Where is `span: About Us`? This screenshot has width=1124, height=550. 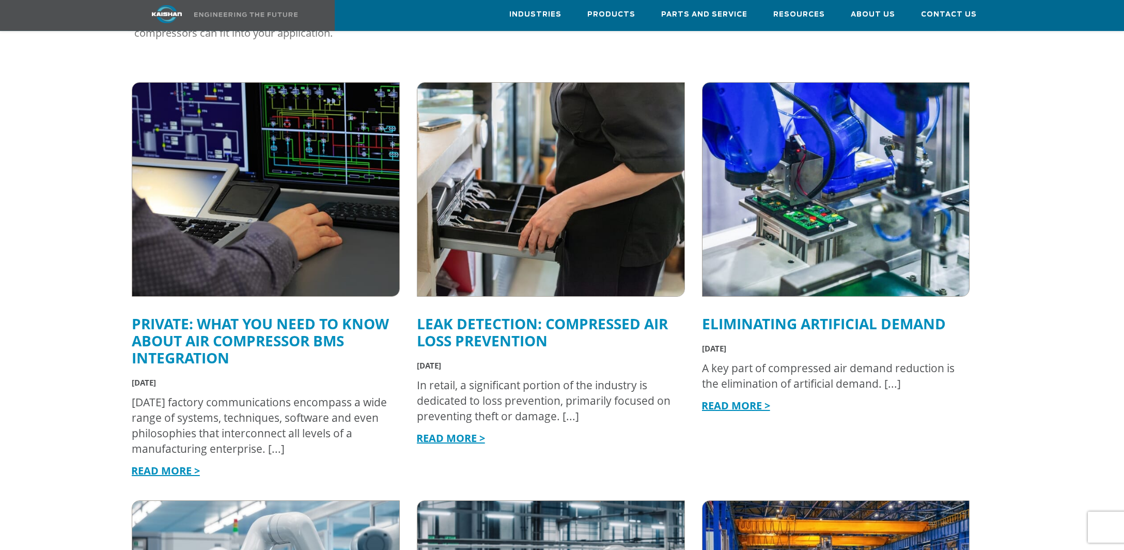
span: About Us is located at coordinates (873, 14).